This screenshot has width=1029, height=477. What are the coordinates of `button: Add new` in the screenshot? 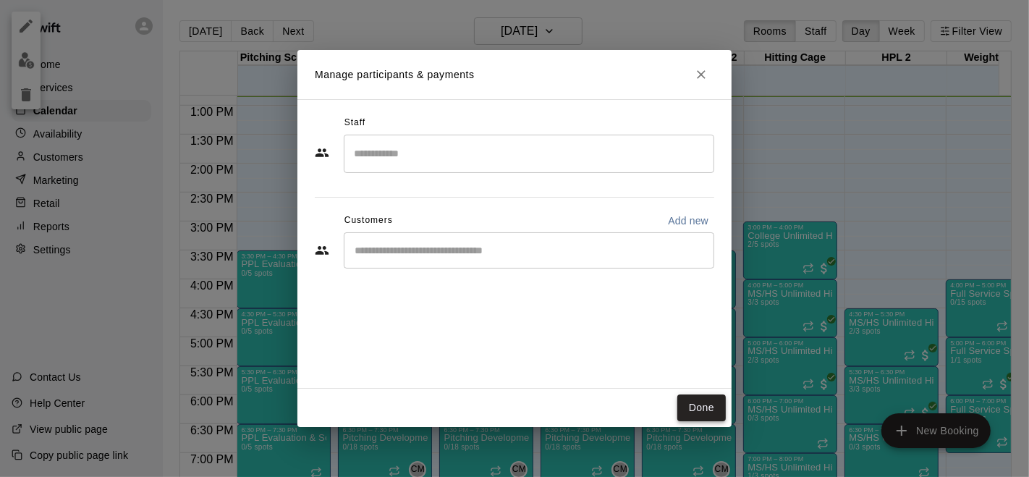 It's located at (688, 221).